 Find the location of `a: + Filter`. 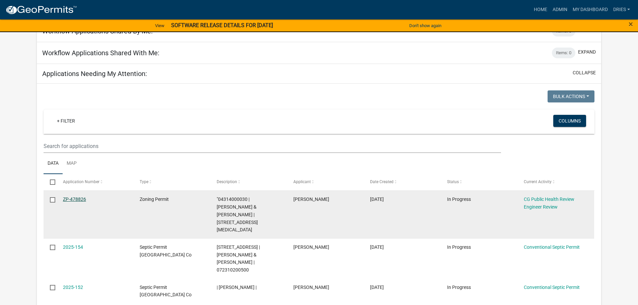

a: + Filter is located at coordinates (66, 121).